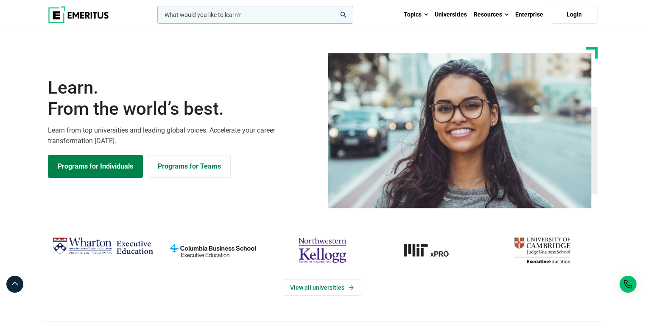  I want to click on a: Wharton Executive Education, so click(103, 246).